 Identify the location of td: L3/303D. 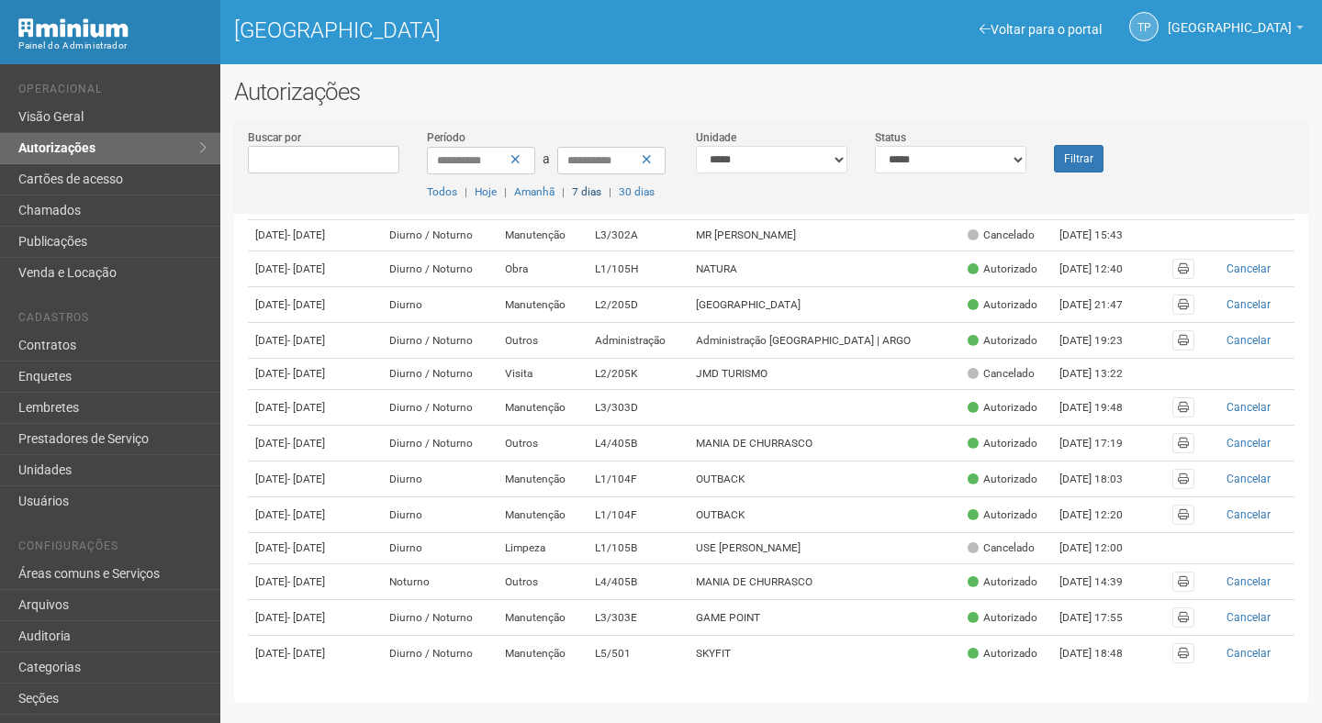
(638, 408).